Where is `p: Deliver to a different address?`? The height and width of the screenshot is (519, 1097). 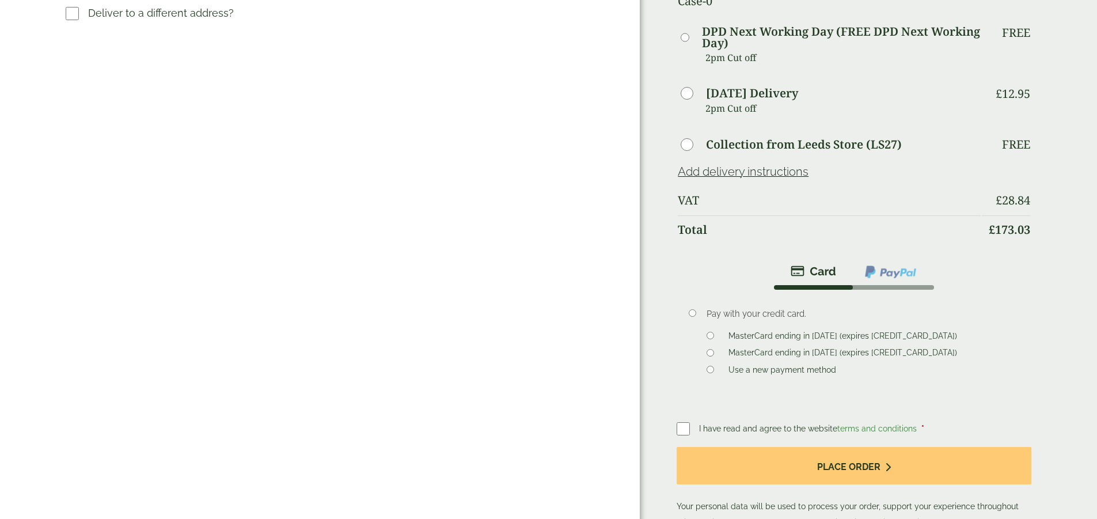 p: Deliver to a different address? is located at coordinates (161, 13).